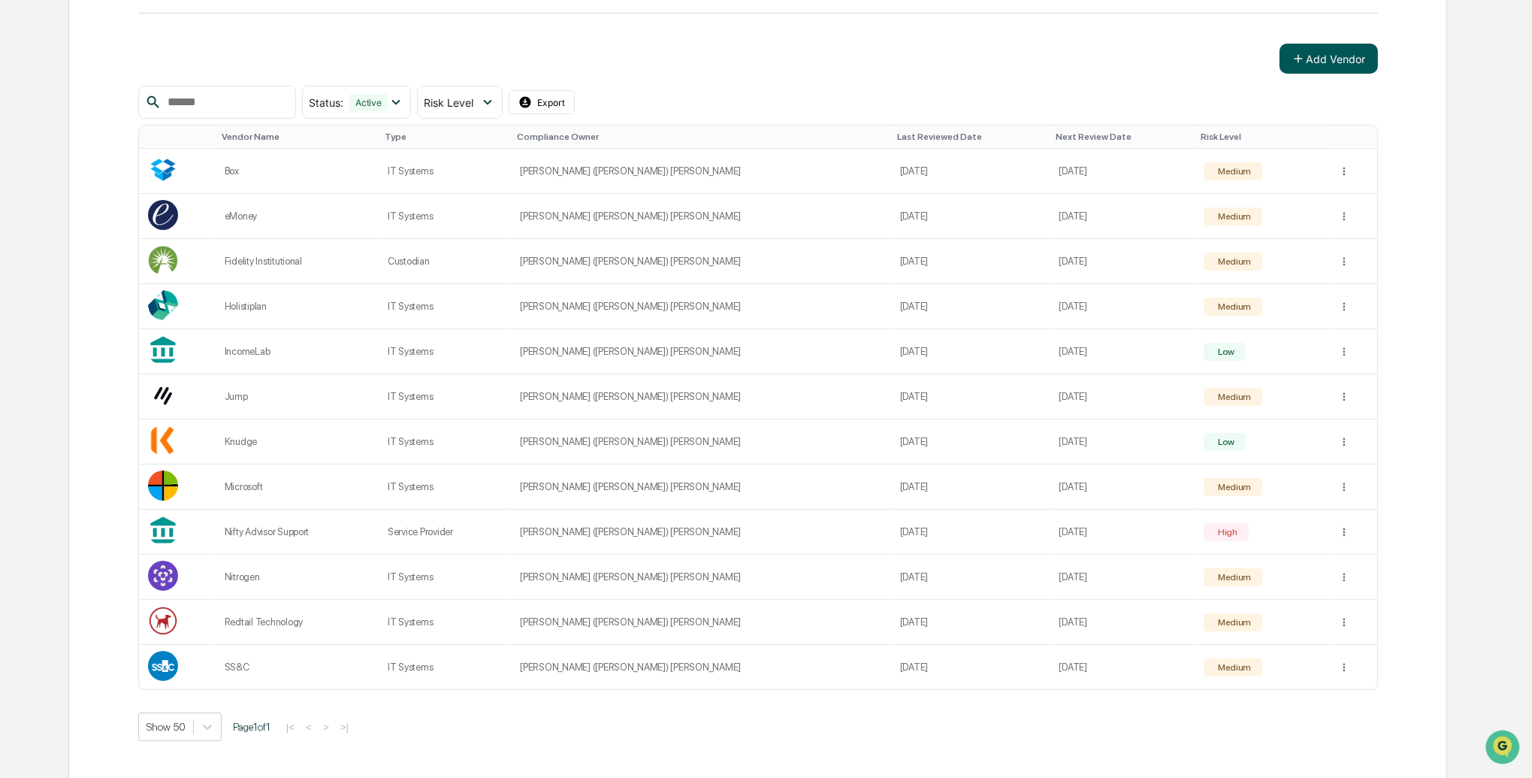 The height and width of the screenshot is (778, 1532). Describe the element at coordinates (252, 727) in the screenshot. I see `span: Page 1 of 1` at that location.